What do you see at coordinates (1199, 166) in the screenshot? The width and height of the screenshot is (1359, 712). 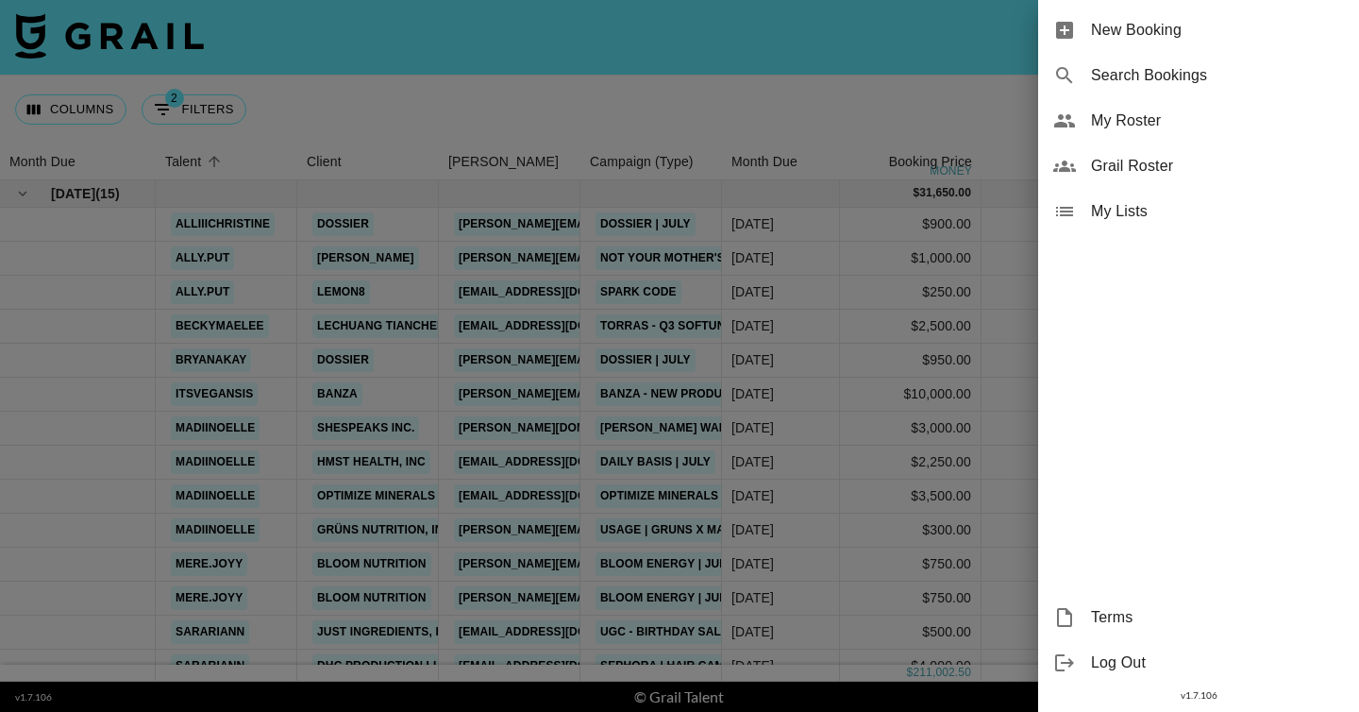 I see `div: Grail Roster` at bounding box center [1199, 166].